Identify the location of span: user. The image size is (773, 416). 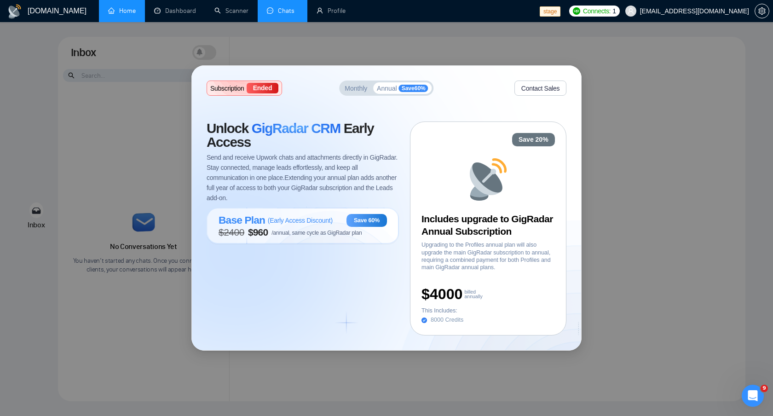
(631, 11).